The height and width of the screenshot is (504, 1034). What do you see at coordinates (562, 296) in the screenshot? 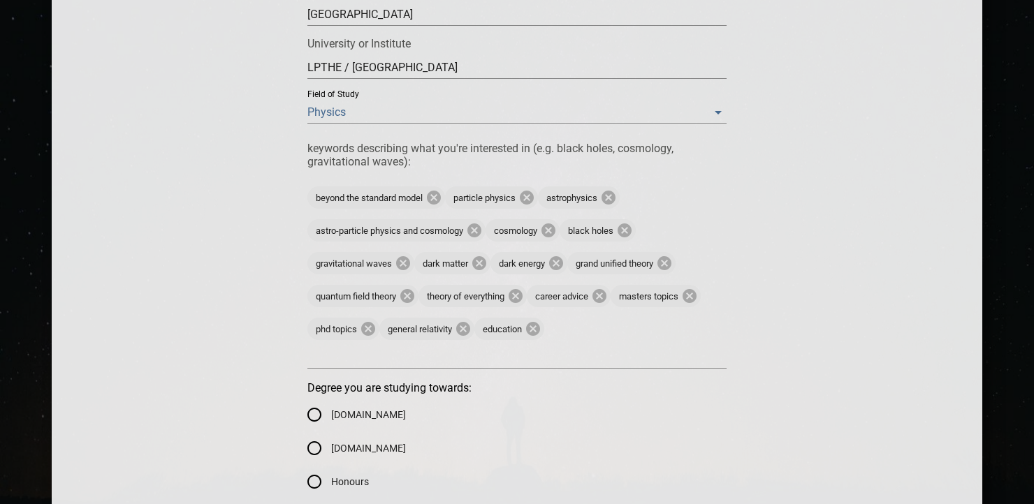
I see `span: career advice` at bounding box center [562, 296].